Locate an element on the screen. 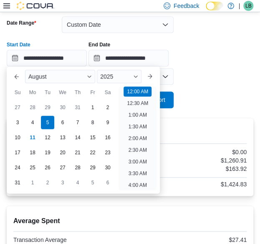 This screenshot has height=244, width=260. div: Mo is located at coordinates (33, 92).